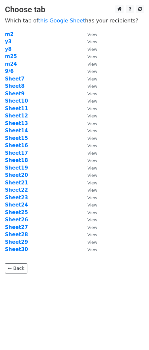 Image resolution: width=149 pixels, height=350 pixels. Describe the element at coordinates (16, 234) in the screenshot. I see `a: Sheet28` at that location.